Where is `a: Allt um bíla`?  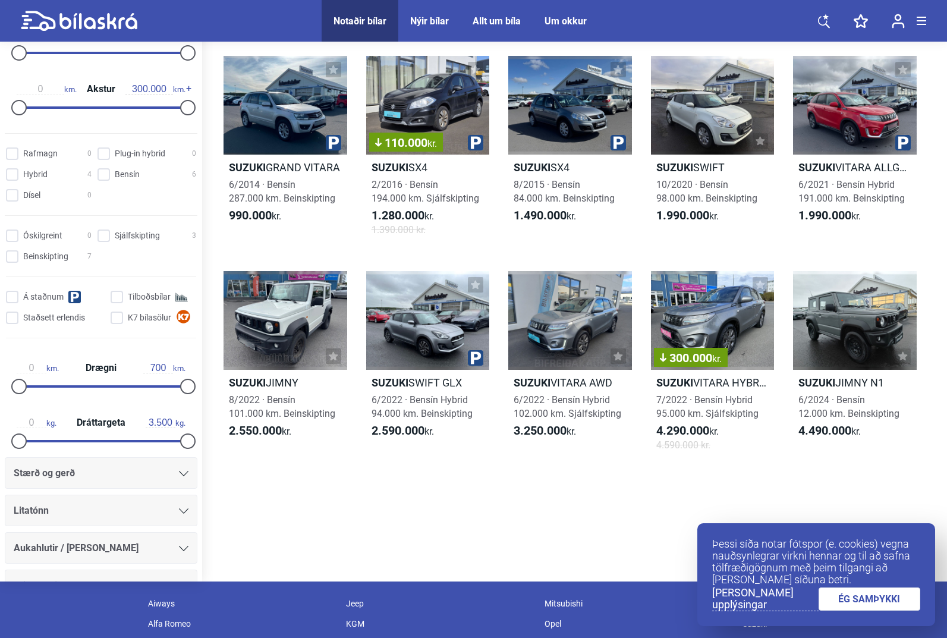 a: Allt um bíla is located at coordinates (496, 21).